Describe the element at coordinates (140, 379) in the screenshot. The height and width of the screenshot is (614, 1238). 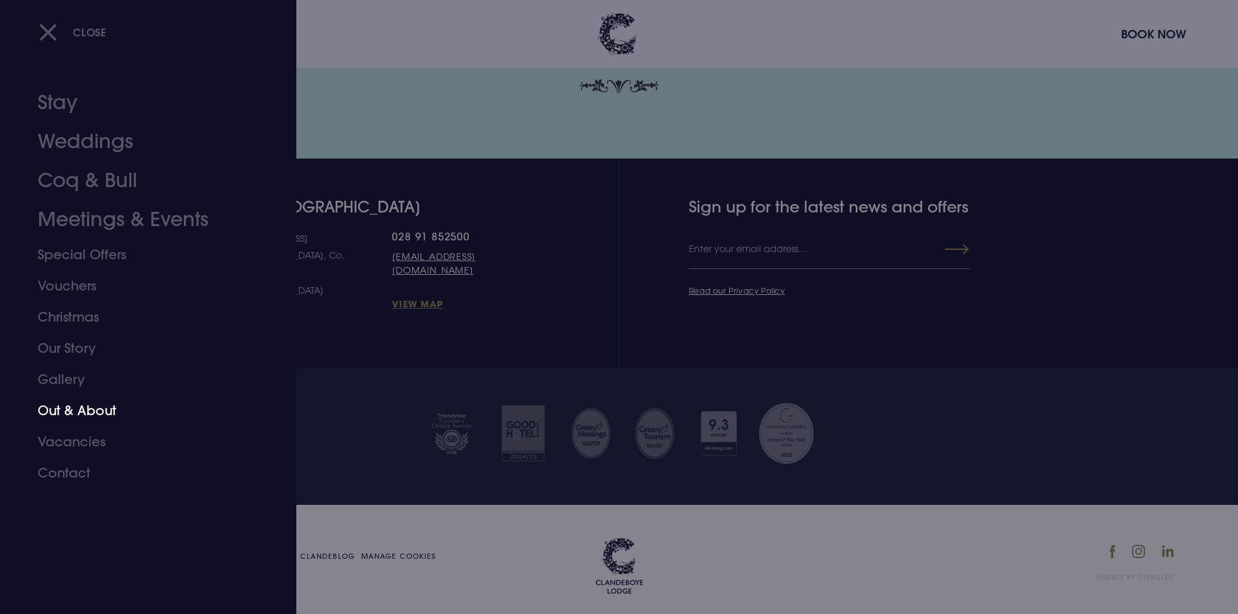
I see `a: Gallery` at that location.